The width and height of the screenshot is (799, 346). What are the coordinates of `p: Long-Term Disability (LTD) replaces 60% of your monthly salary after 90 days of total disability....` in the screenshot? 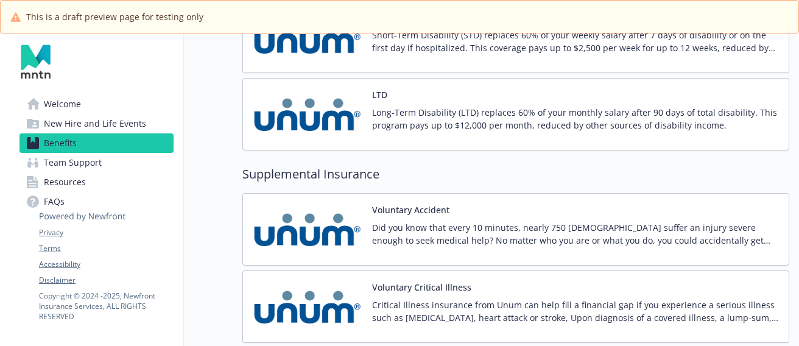 It's located at (576, 119).